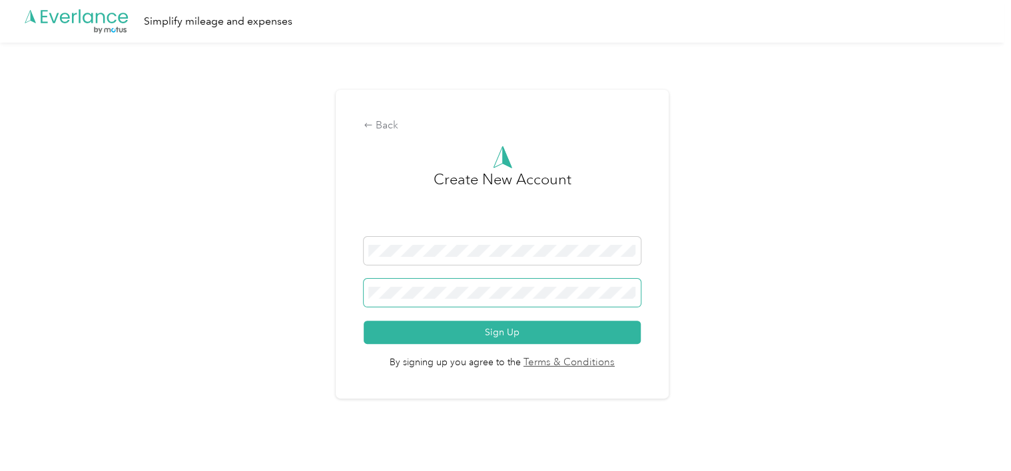 This screenshot has height=471, width=1011. What do you see at coordinates (502, 202) in the screenshot?
I see `h3: Create New Account` at bounding box center [502, 202].